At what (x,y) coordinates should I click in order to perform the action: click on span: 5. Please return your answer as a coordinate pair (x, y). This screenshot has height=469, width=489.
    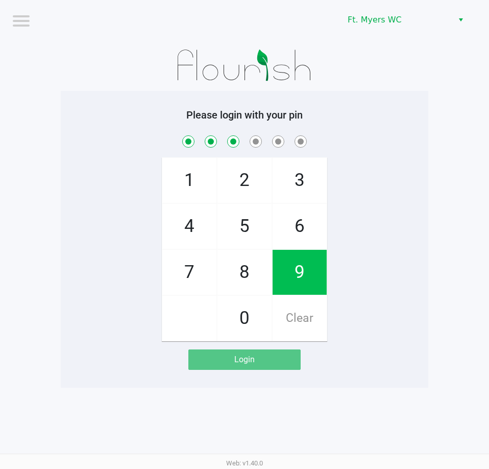
    Looking at the image, I should click on (245, 226).